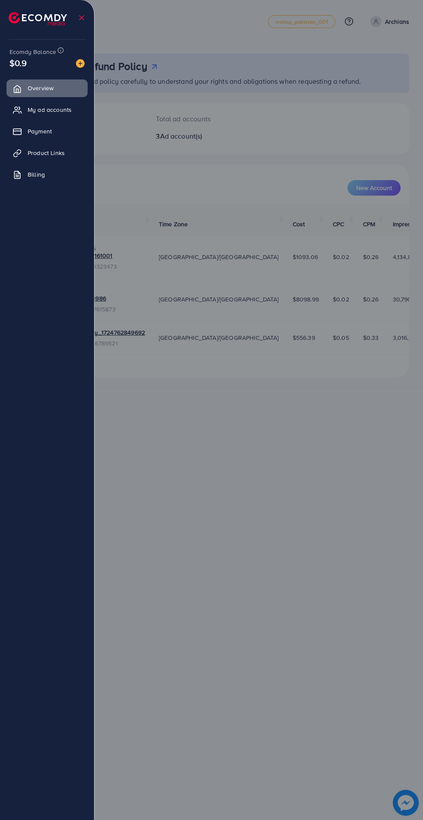 The image size is (423, 820). I want to click on span: Overview, so click(41, 88).